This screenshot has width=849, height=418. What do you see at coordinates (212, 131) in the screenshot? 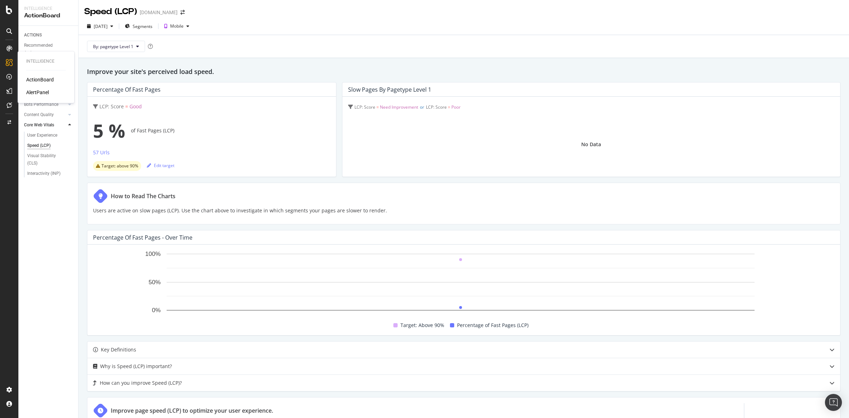
I see `div: of Fast Pages (LCP)` at bounding box center [212, 131].